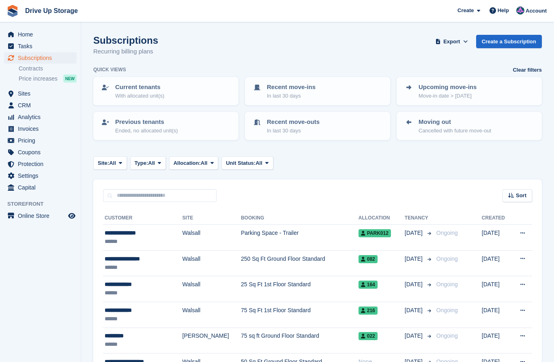 This screenshot has height=362, width=554. I want to click on span: Protection, so click(42, 164).